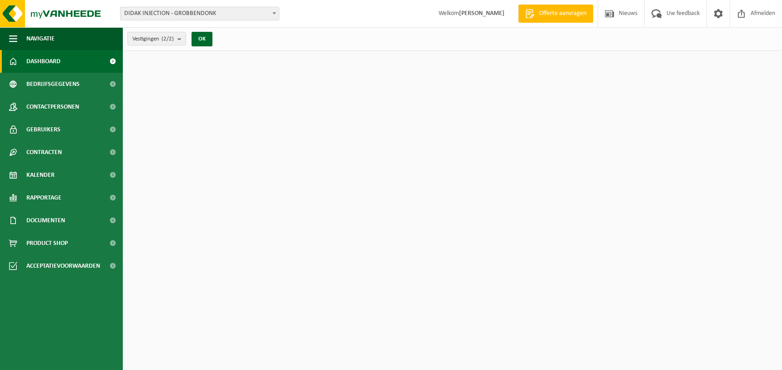  I want to click on span: Product Shop, so click(47, 243).